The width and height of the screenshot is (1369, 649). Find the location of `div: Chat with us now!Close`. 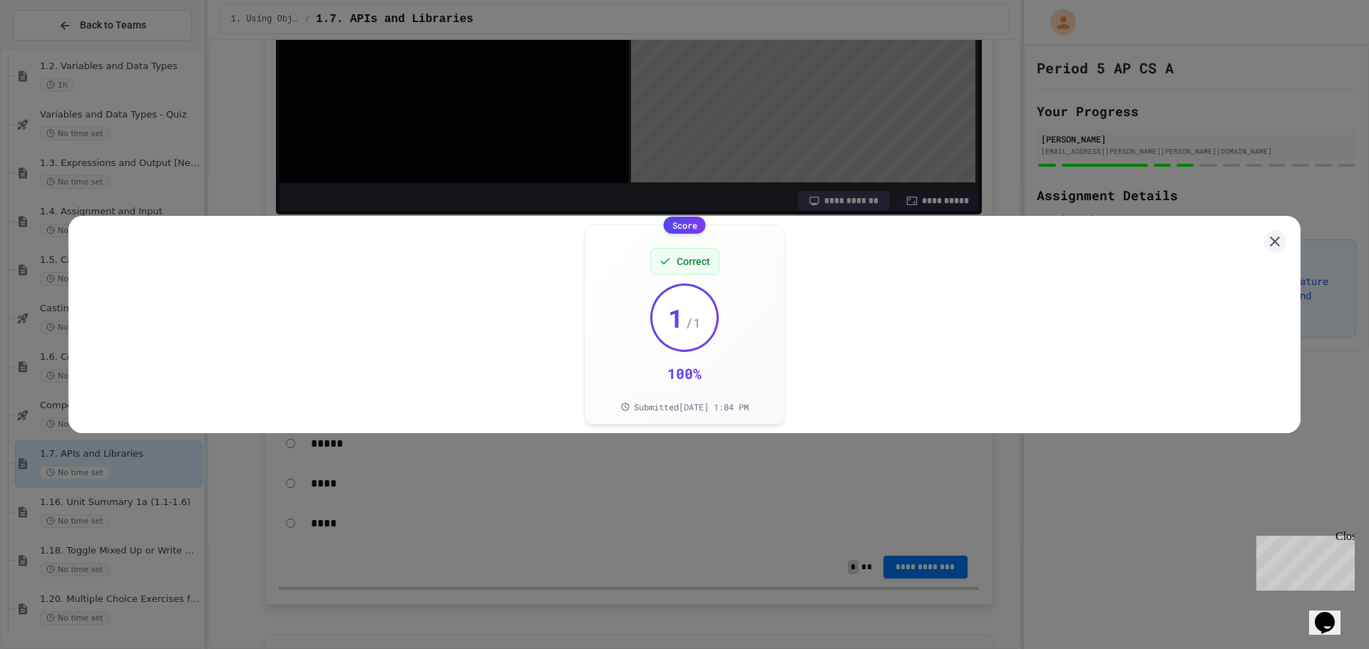

div: Chat with us now!Close is located at coordinates (52, 48).